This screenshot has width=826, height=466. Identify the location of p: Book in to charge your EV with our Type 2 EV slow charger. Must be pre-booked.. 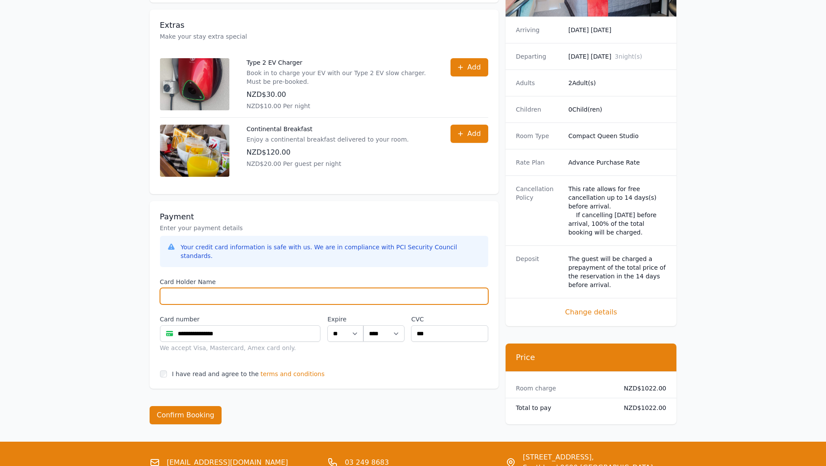
(340, 77).